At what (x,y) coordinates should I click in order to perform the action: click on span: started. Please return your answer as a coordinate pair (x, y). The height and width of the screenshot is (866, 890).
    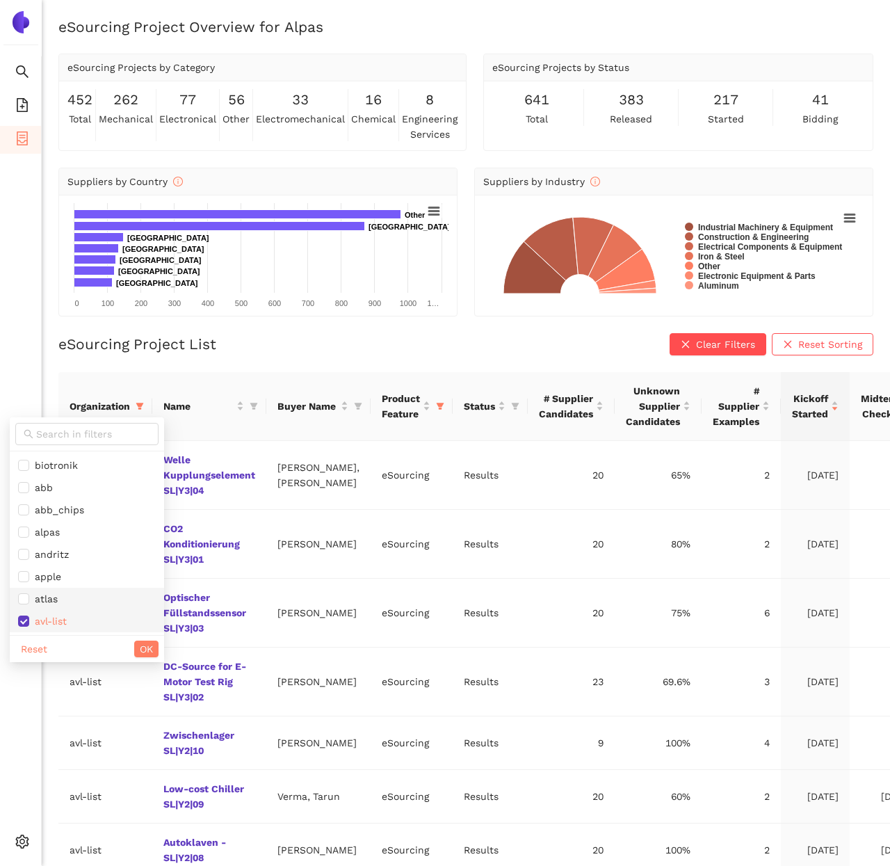
    Looking at the image, I should click on (726, 119).